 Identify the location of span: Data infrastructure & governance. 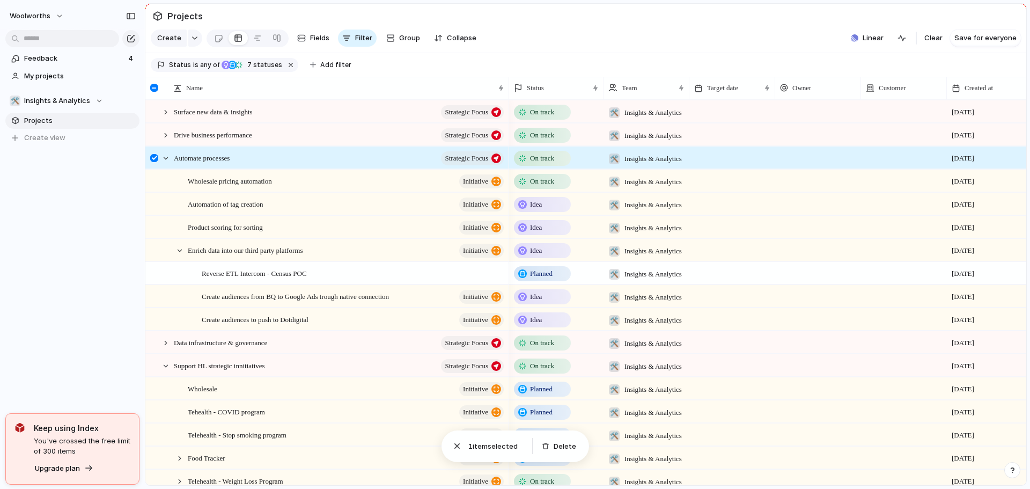
(220, 342).